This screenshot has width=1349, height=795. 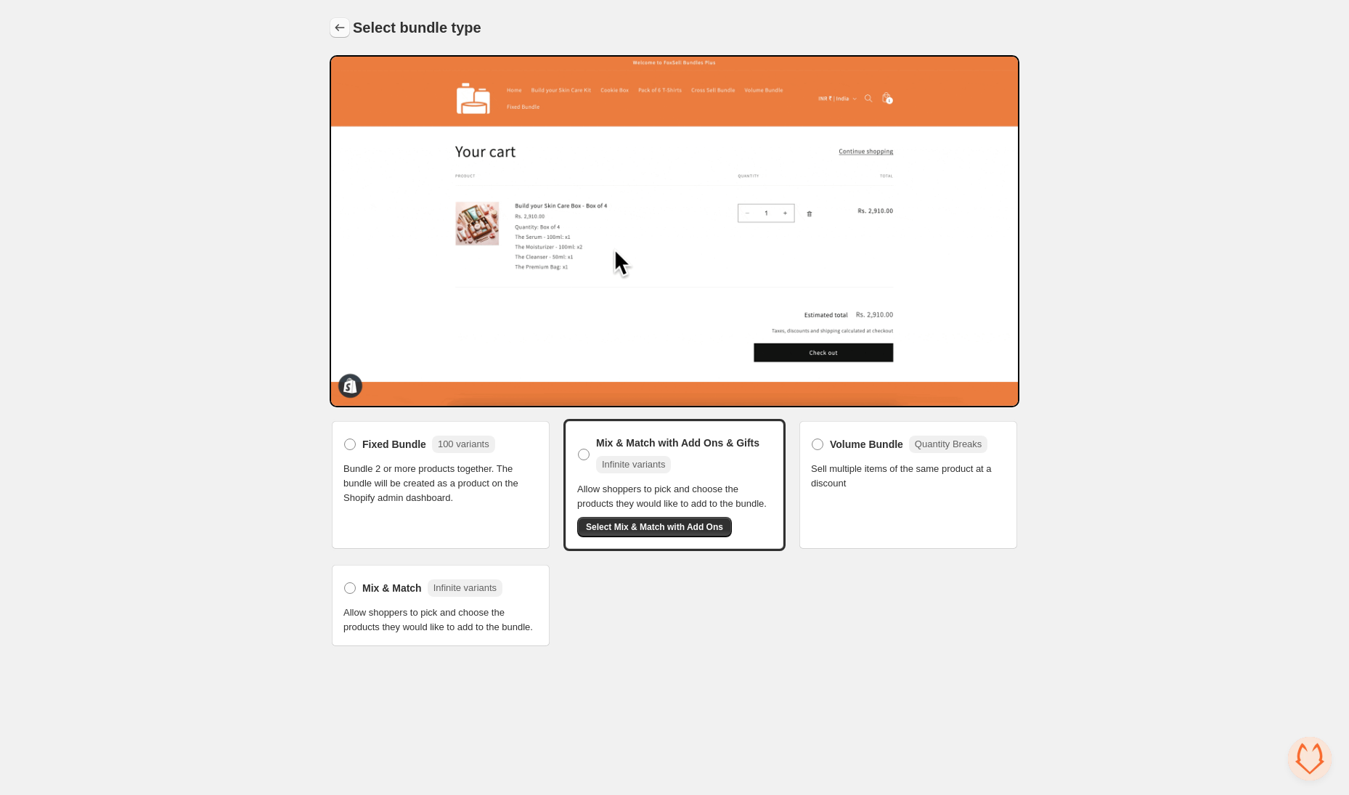 What do you see at coordinates (677, 443) in the screenshot?
I see `span: Mix & Match with Add Ons & Gifts` at bounding box center [677, 443].